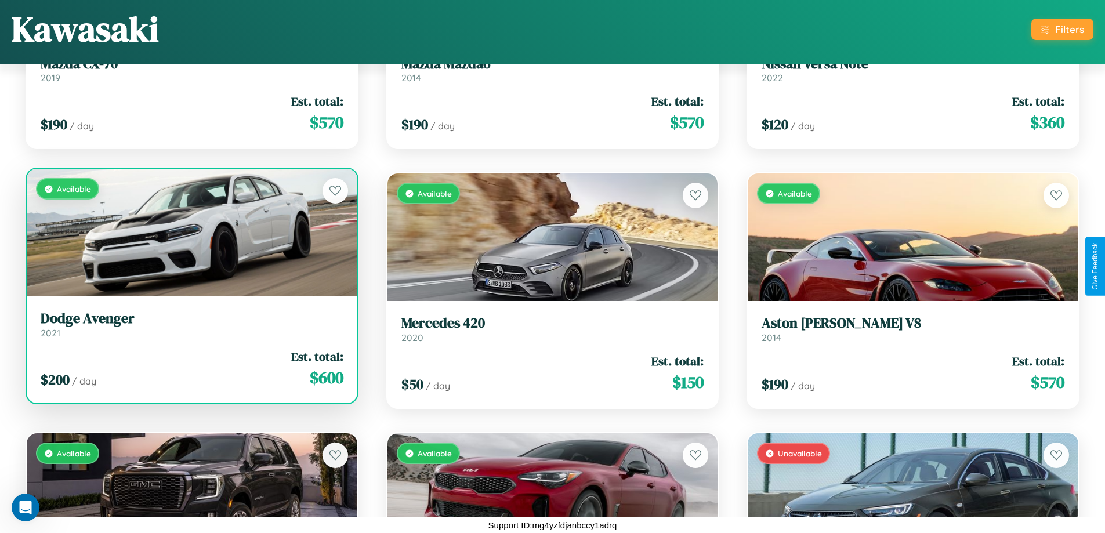 The image size is (1105, 533). What do you see at coordinates (1047, 122) in the screenshot?
I see `span: $ 360` at bounding box center [1047, 122].